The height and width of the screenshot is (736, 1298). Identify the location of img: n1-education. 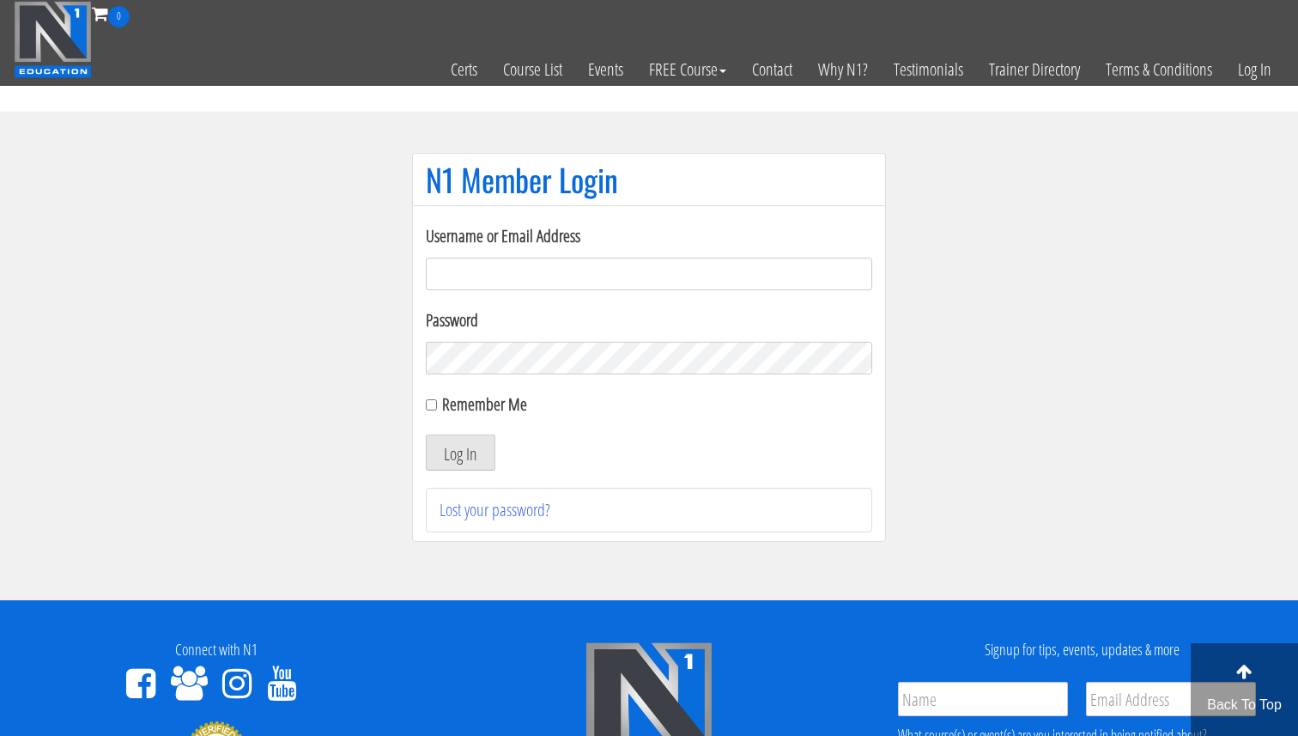
(52, 39).